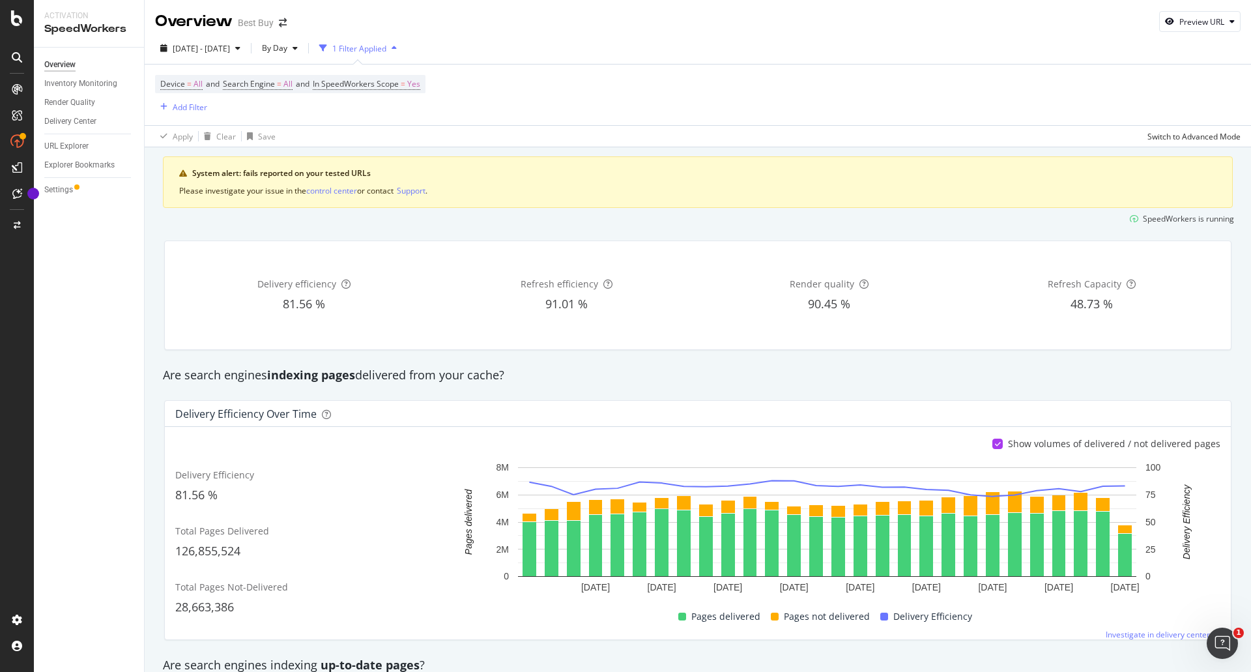  Describe the element at coordinates (70, 121) in the screenshot. I see `div: Delivery Center` at that location.